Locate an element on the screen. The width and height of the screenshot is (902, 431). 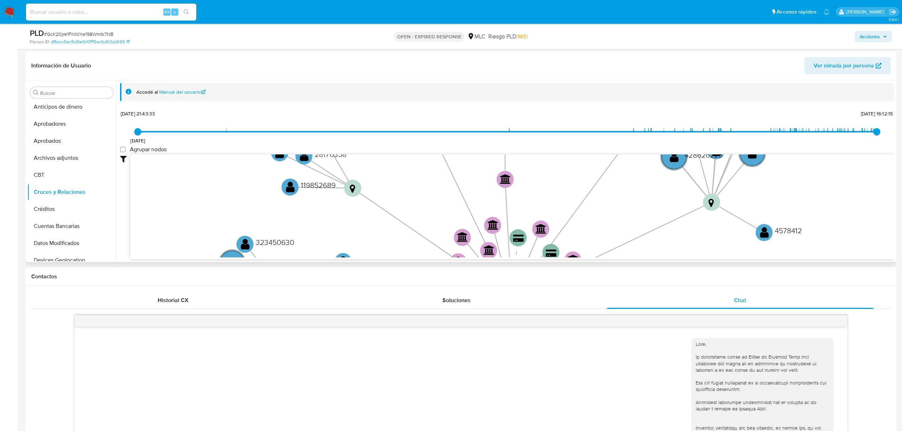
button: Aprobados is located at coordinates (72, 141).